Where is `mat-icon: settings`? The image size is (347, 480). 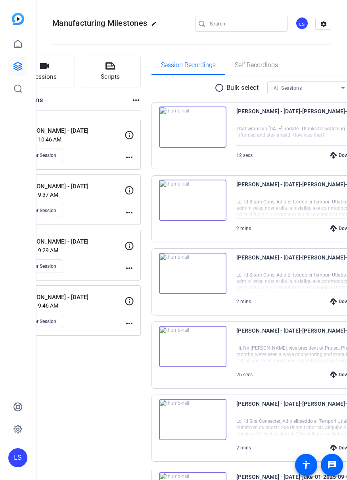
mat-icon: settings is located at coordinates (324, 24).